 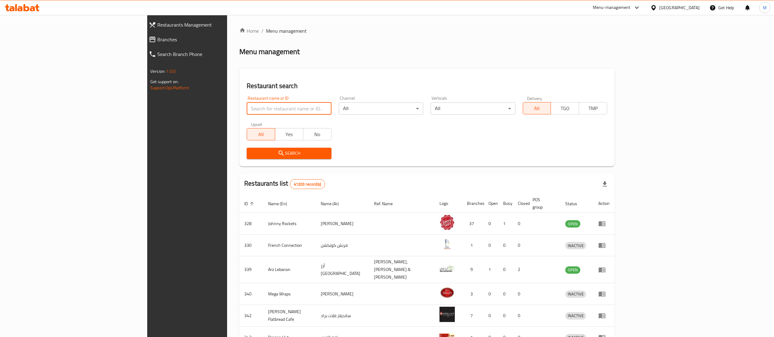 I want to click on td: 3, so click(x=473, y=294).